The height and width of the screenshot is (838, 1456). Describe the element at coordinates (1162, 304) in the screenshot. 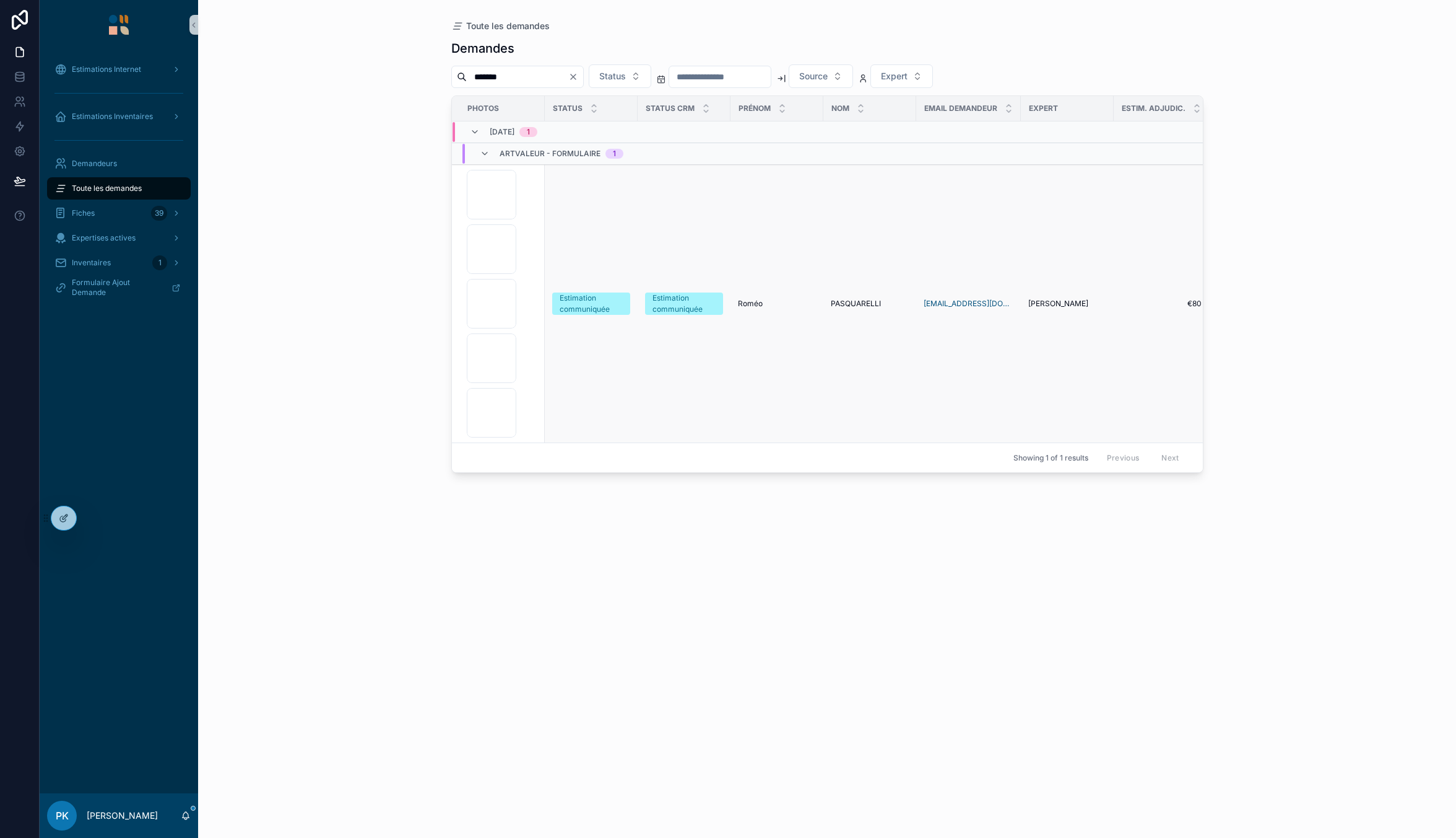

I see `span: €80` at that location.